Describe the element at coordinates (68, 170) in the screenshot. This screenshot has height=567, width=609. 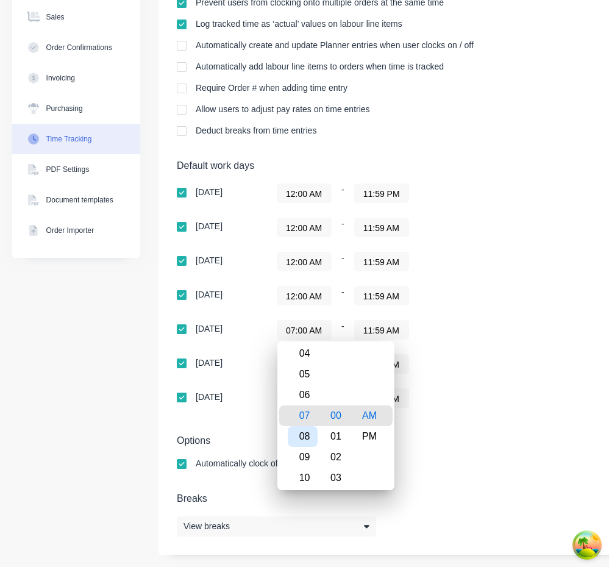
I see `div: PDF Settings` at that location.